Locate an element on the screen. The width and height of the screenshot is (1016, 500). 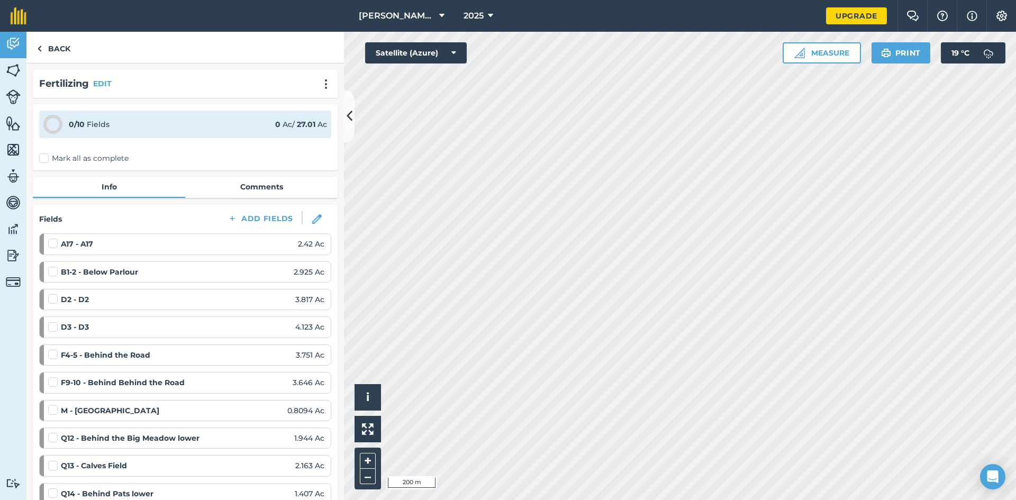
button: Print is located at coordinates (901, 53).